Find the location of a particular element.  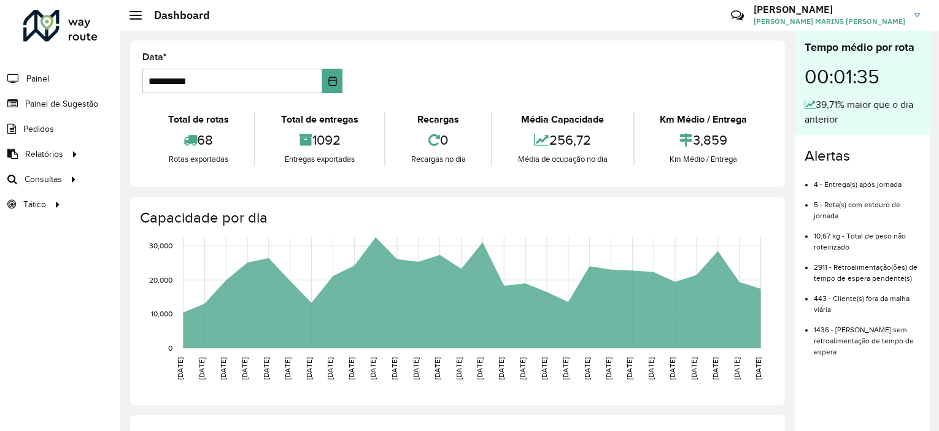

div: Média Capacidade is located at coordinates (562, 120).